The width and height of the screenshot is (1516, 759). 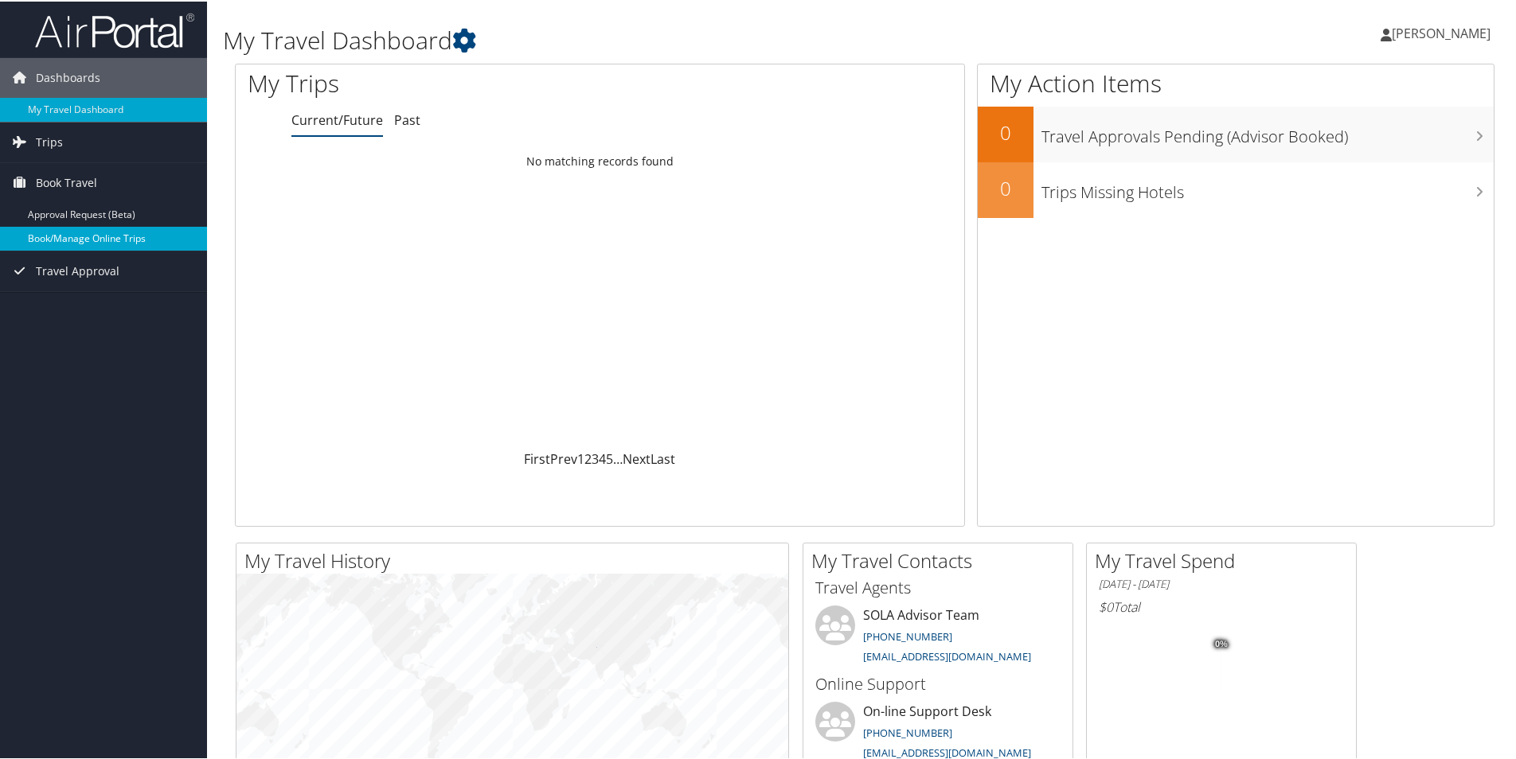 What do you see at coordinates (650, 39) in the screenshot?
I see `h1: My Travel Dashboard` at bounding box center [650, 39].